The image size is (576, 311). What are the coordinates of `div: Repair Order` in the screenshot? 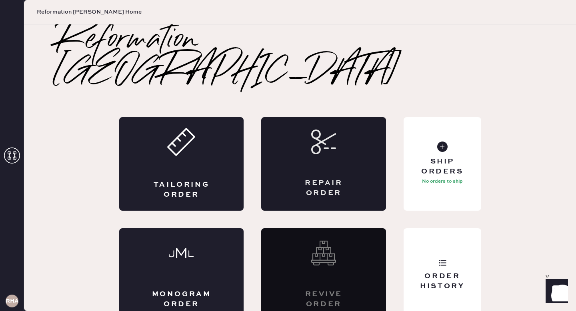 It's located at (324, 188).